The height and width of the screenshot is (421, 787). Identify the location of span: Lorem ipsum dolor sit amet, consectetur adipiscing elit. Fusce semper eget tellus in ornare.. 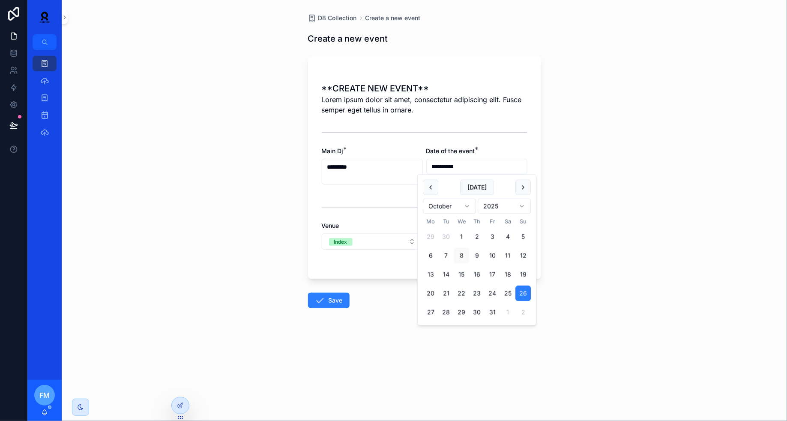
(425, 105).